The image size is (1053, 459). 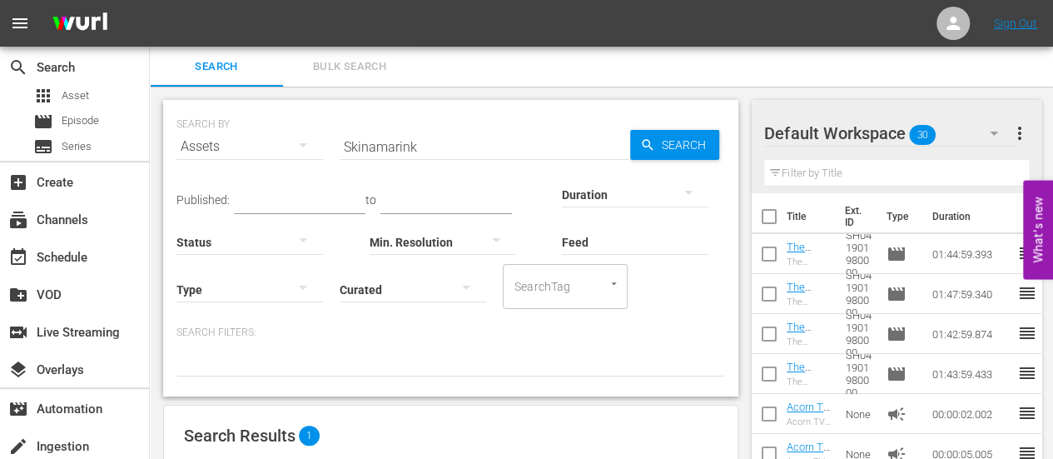 I want to click on p: Search Filters:, so click(x=450, y=332).